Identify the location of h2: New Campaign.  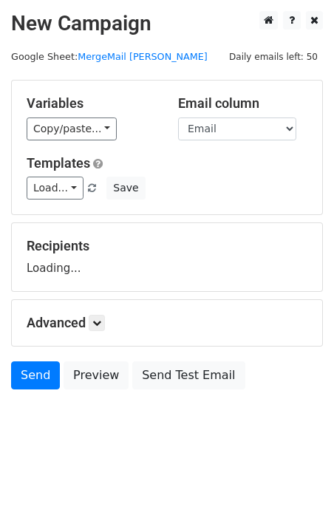
(167, 24).